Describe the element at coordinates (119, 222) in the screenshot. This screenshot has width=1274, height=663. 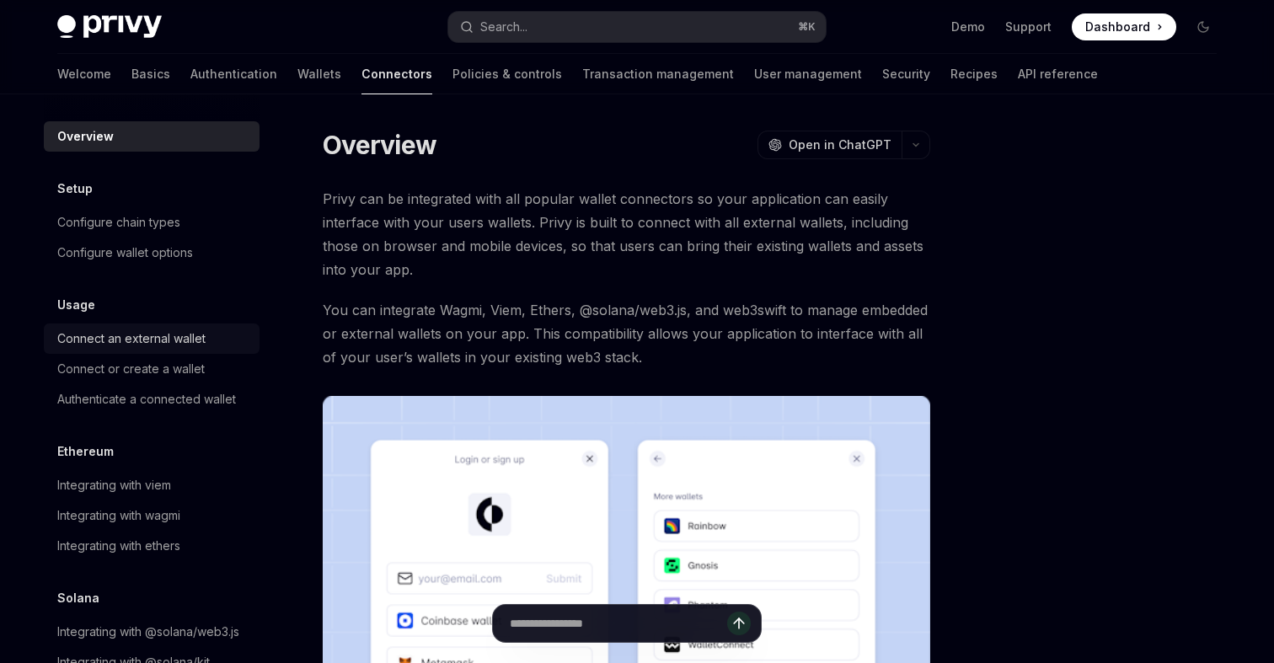
I see `div: Configure chain types` at that location.